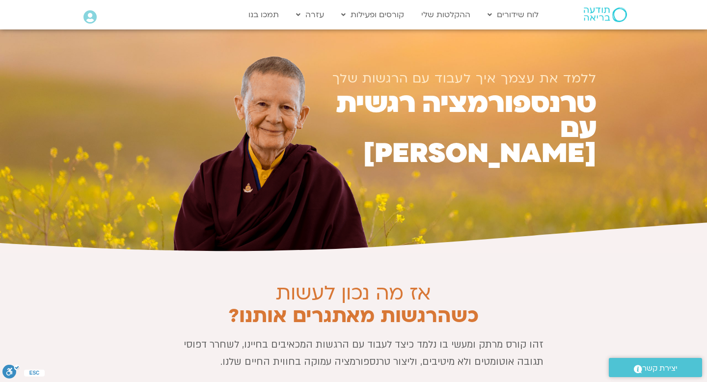  What do you see at coordinates (363, 353) in the screenshot?
I see `span: זהו קורס מרתק ומעשי בו נלמד כיצד לעבוד עם הרגשות המכאיבים בחיינו, לשחרר דפוסי תגובה אוטומטים ולא ...` at bounding box center [363, 353].